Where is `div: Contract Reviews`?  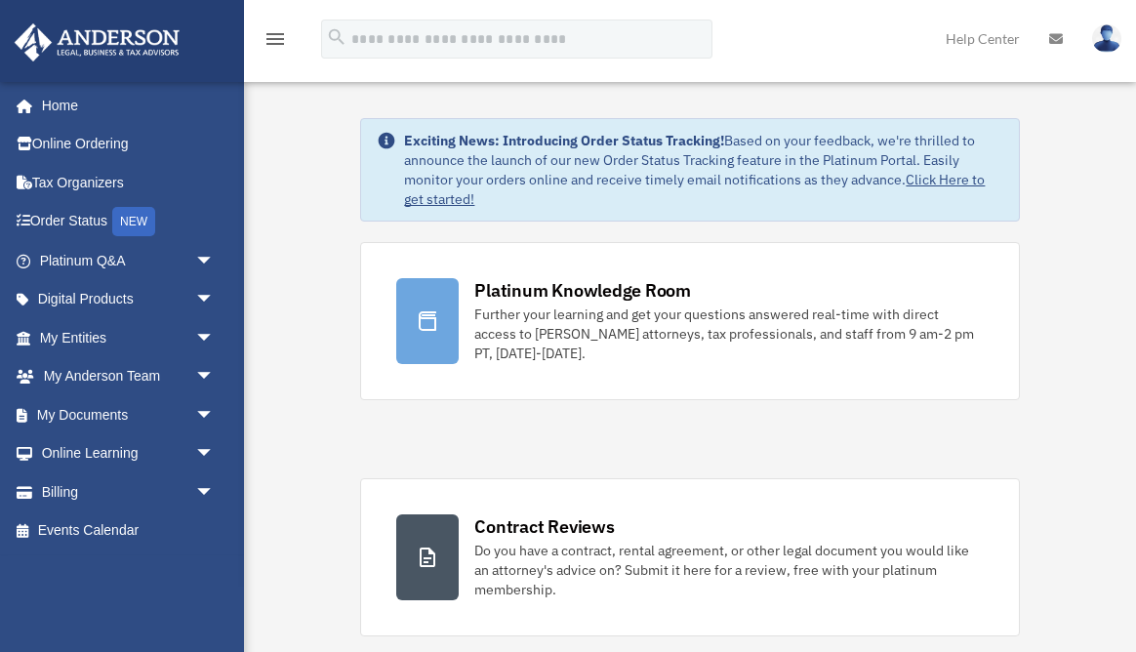
div: Contract Reviews is located at coordinates (544, 526).